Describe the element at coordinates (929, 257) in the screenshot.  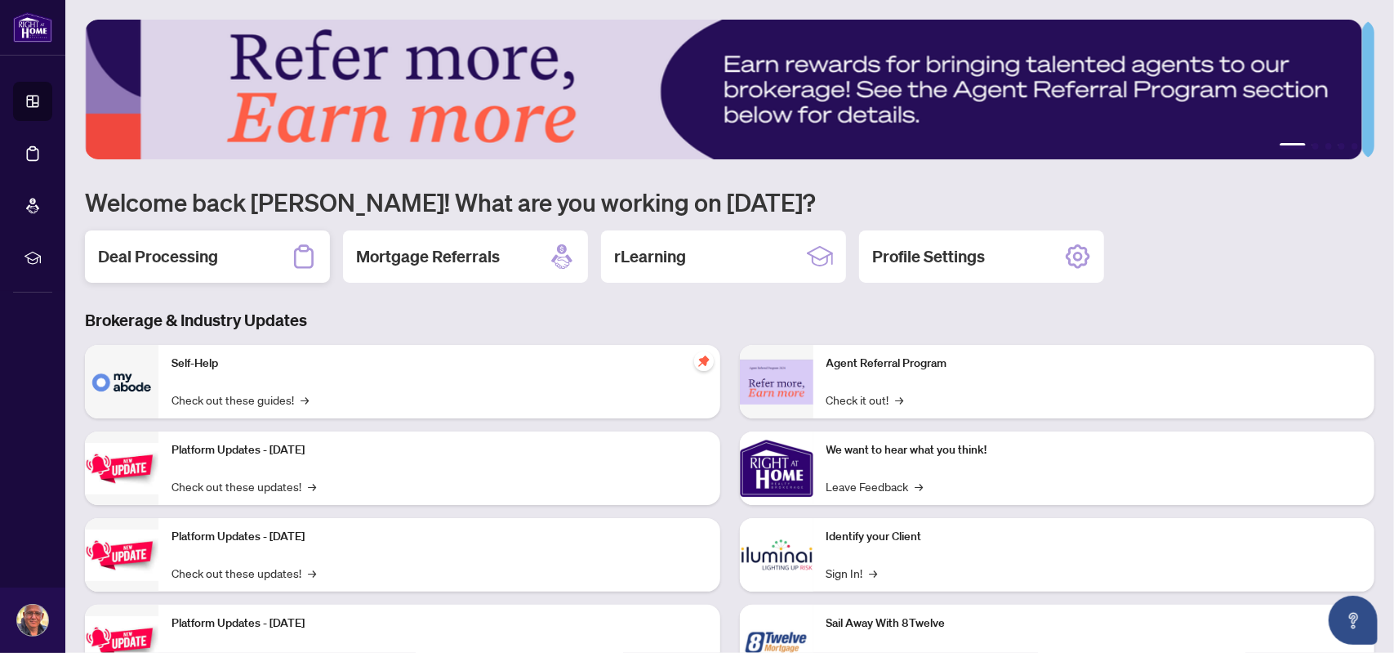
I see `h2: Profile Settings` at that location.